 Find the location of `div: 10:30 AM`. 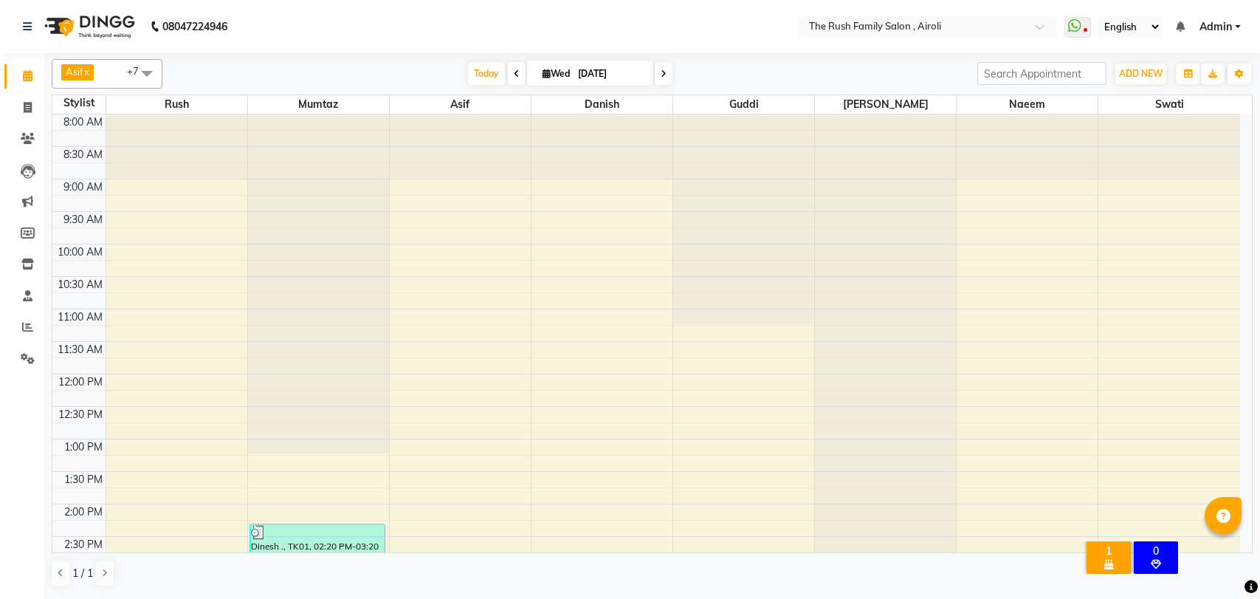

div: 10:30 AM is located at coordinates (80, 284).